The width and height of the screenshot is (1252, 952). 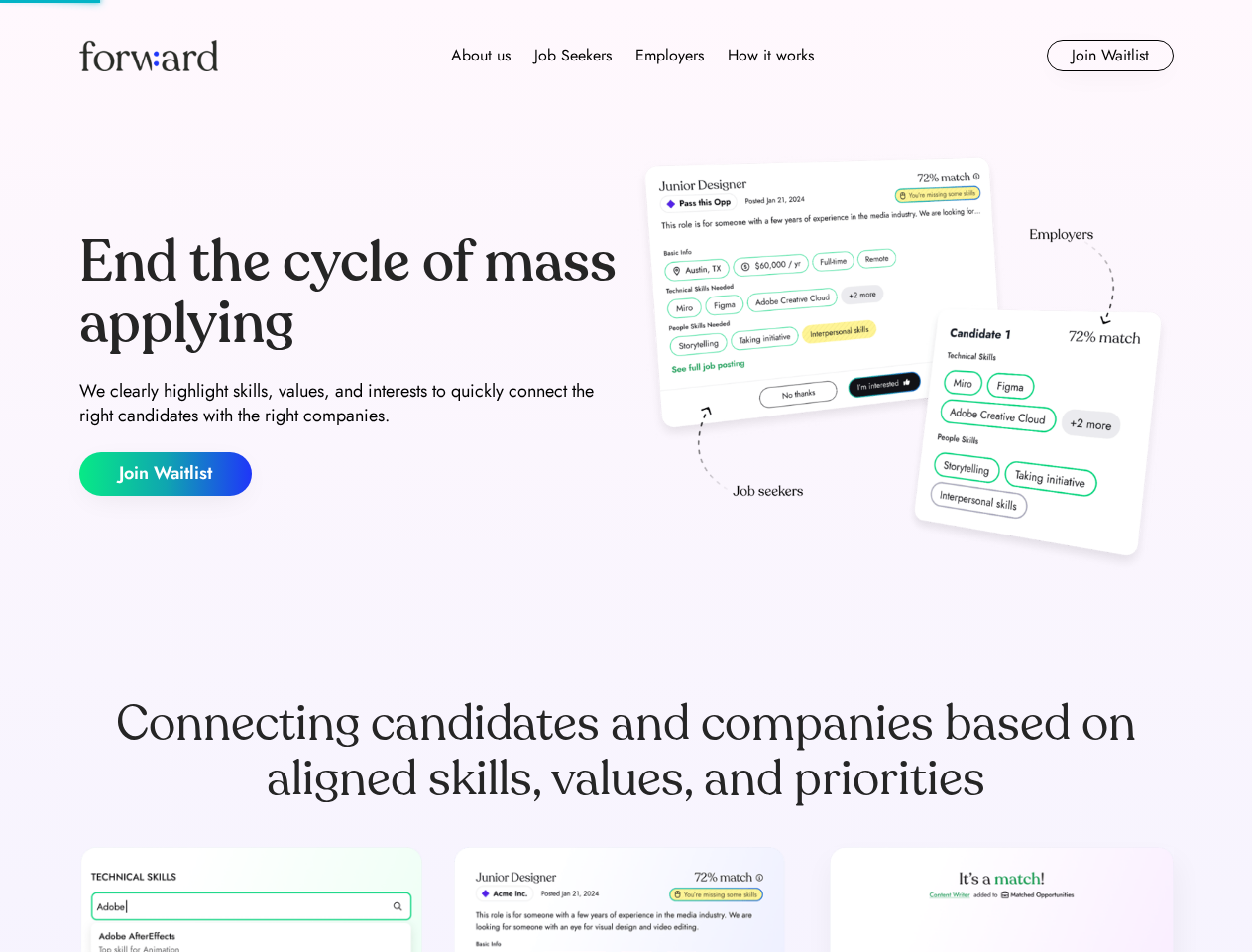 I want to click on img: hero-image.png, so click(x=904, y=364).